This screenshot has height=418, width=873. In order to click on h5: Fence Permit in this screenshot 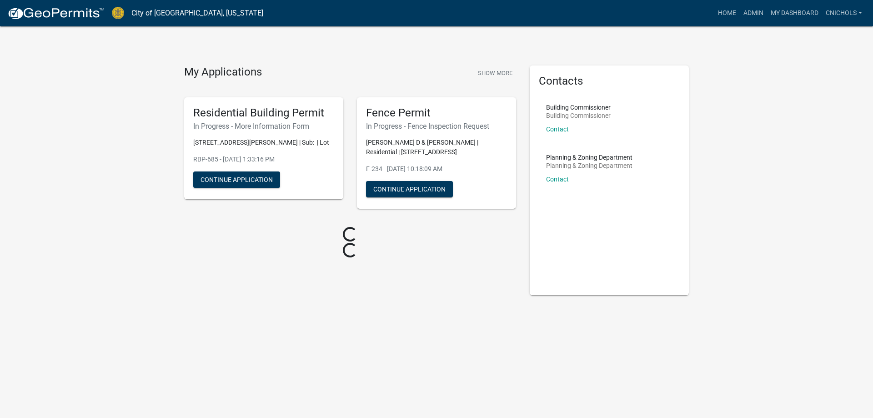, I will do `click(436, 113)`.